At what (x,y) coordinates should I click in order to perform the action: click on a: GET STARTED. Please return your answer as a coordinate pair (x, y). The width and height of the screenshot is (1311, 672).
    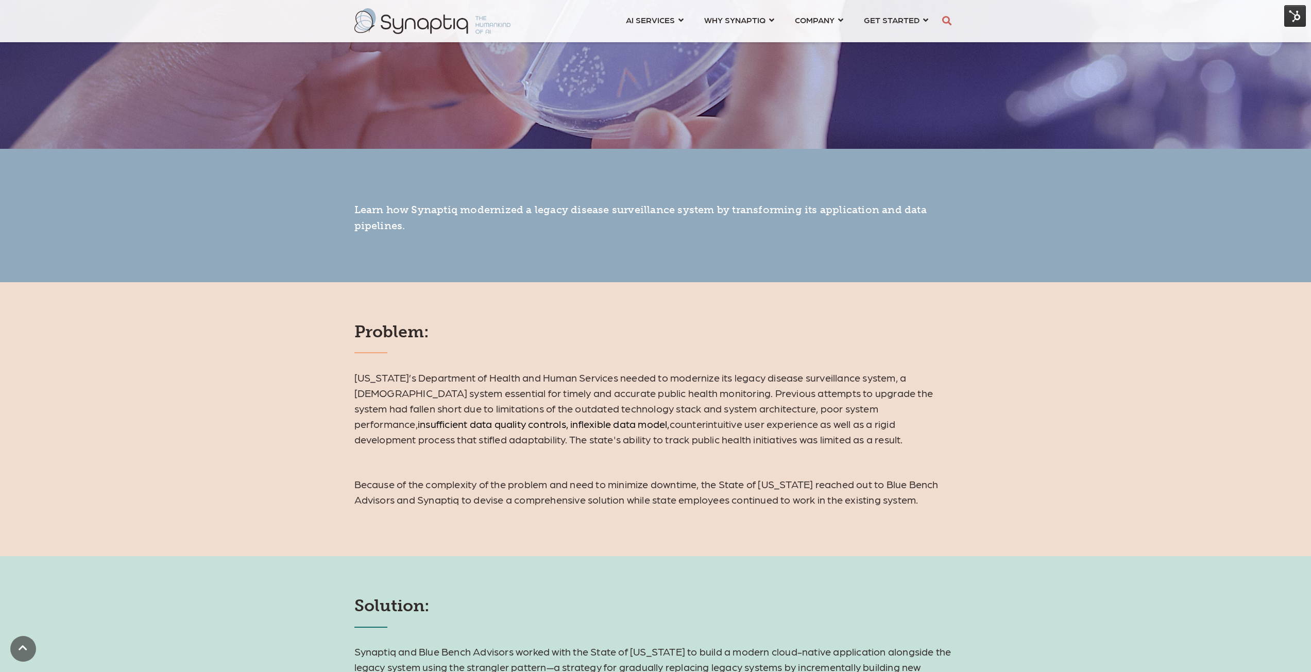
    Looking at the image, I should click on (896, 20).